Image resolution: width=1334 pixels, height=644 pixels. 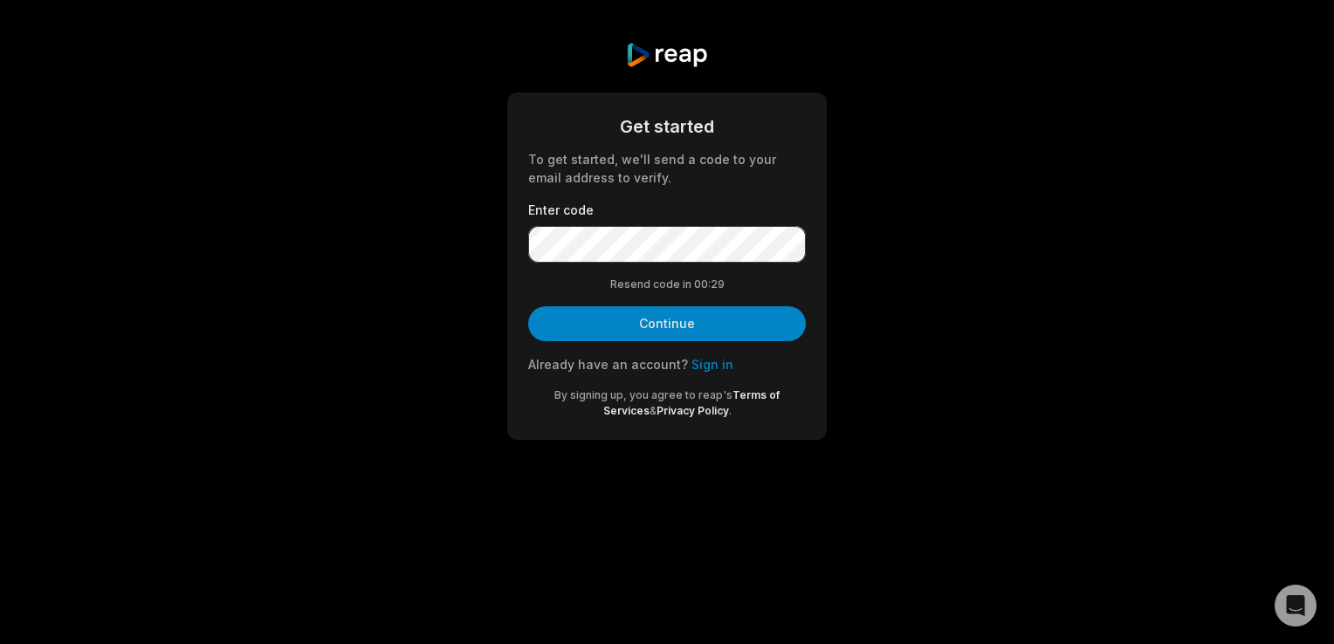 I want to click on span: 29, so click(x=718, y=285).